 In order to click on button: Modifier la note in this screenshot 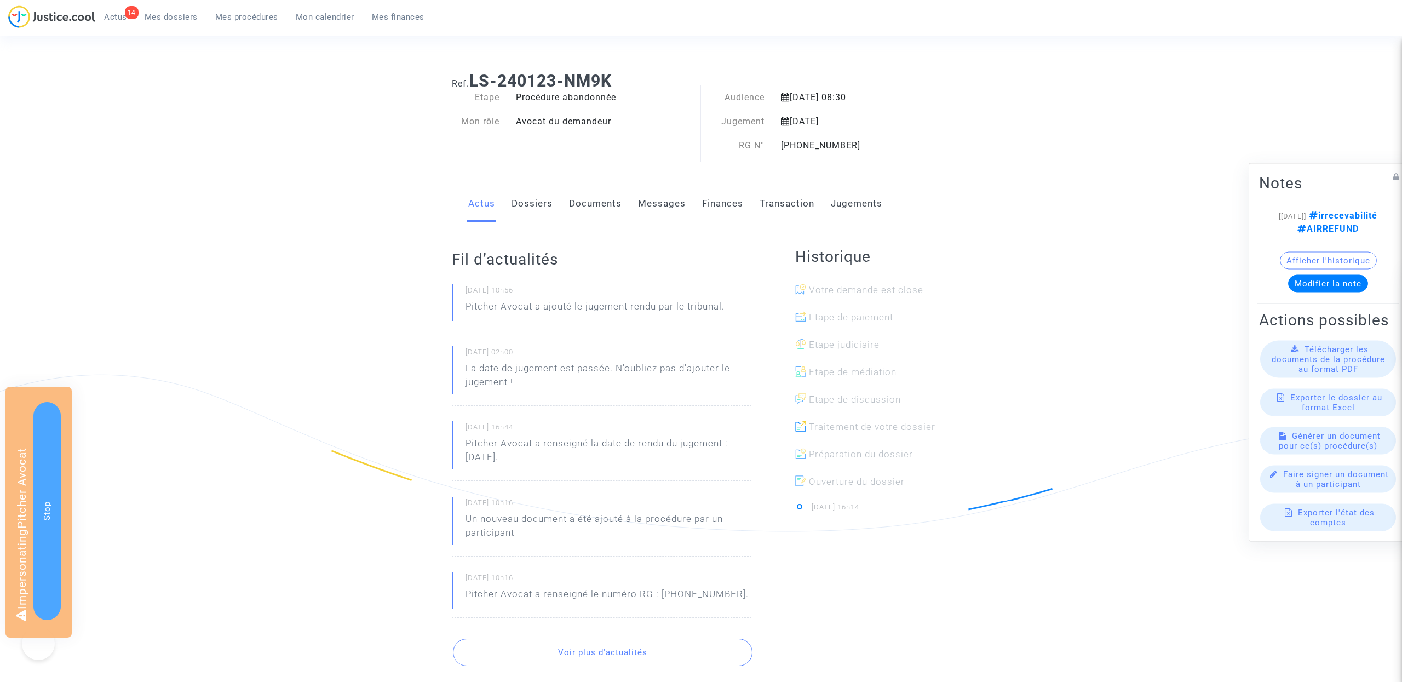, I will do `click(1329, 283)`.